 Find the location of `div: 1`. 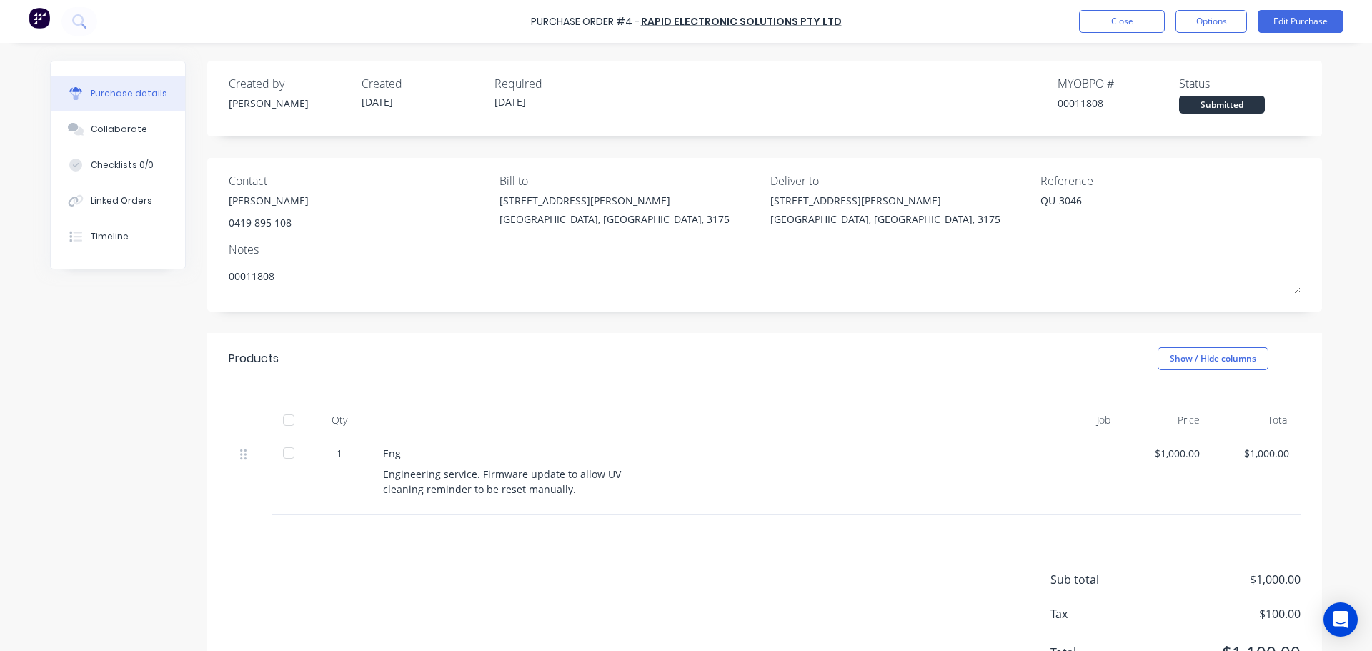

div: 1 is located at coordinates (340, 453).